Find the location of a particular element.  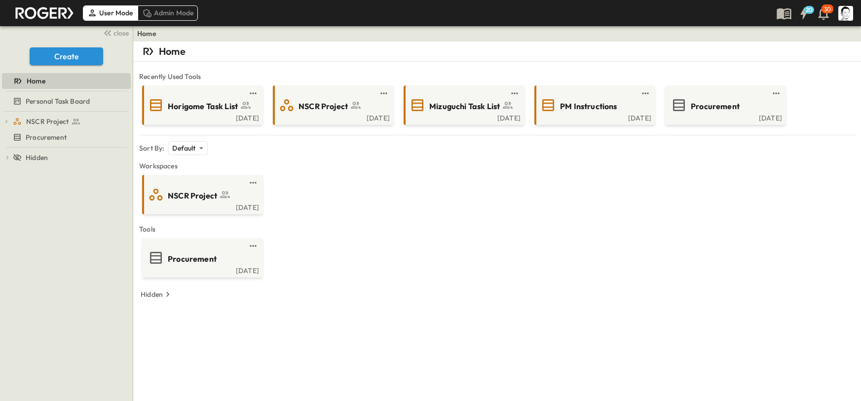

span: Personal Task Board is located at coordinates (58, 101).